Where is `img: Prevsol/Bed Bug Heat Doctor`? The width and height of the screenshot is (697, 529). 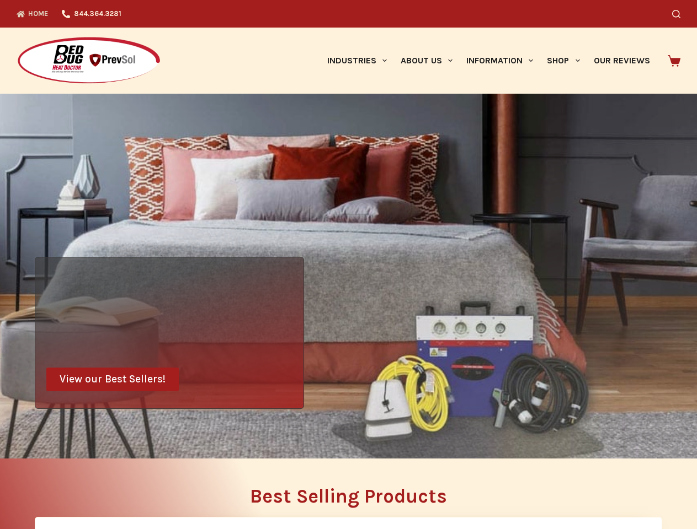 img: Prevsol/Bed Bug Heat Doctor is located at coordinates (89, 61).